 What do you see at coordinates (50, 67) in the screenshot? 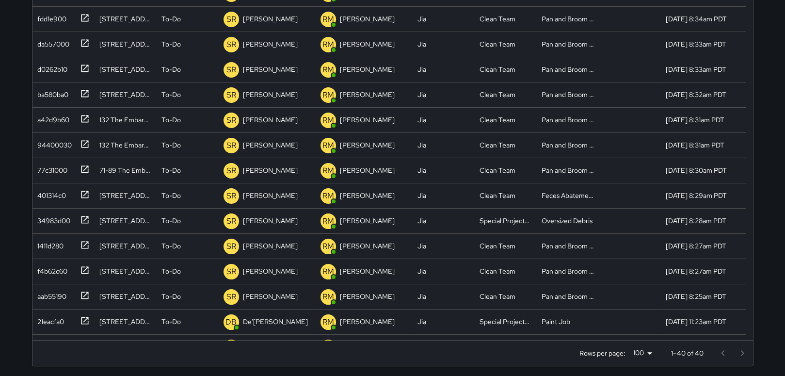
I see `div: d0262b10` at bounding box center [50, 67].